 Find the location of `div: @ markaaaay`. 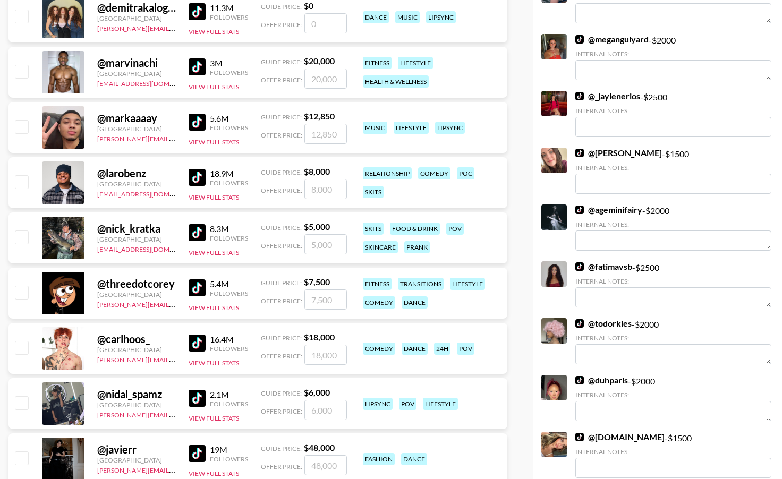

div: @ markaaaay is located at coordinates (136, 118).